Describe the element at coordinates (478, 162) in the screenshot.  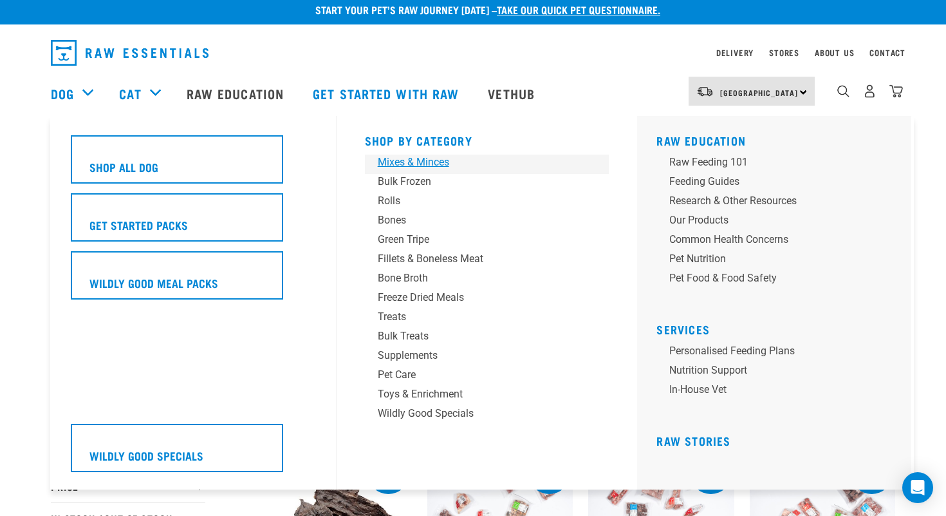
I see `div: Mixes & Minces` at that location.